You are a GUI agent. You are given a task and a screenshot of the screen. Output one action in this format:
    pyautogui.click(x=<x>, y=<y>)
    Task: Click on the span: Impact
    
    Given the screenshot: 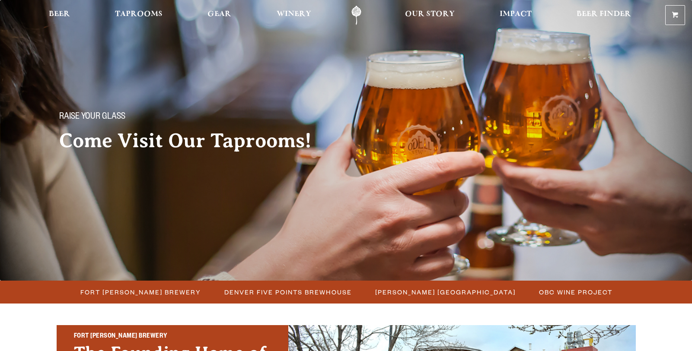 What is the action you would take?
    pyautogui.click(x=516, y=14)
    